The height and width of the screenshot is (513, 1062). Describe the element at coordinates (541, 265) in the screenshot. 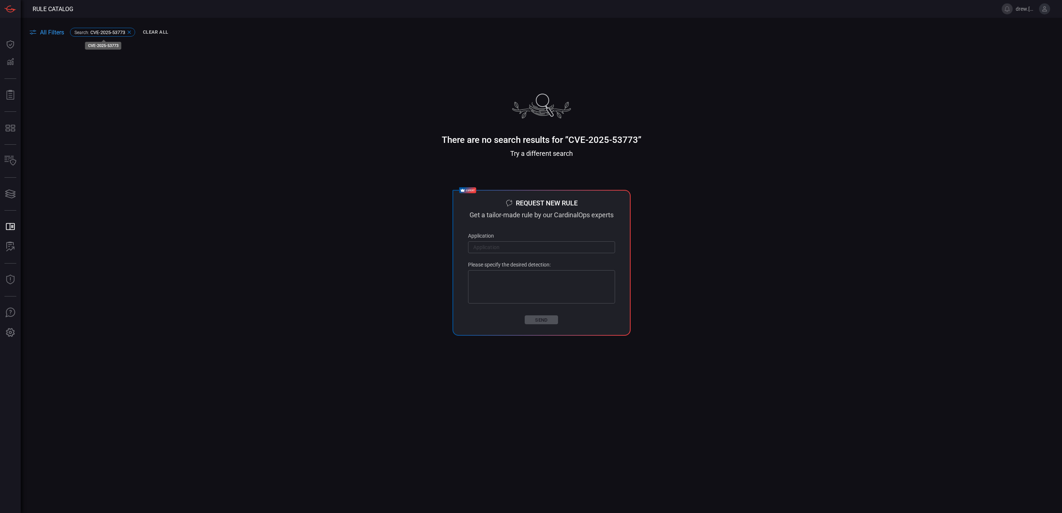

I see `p: Please specify the desired detection:` at that location.